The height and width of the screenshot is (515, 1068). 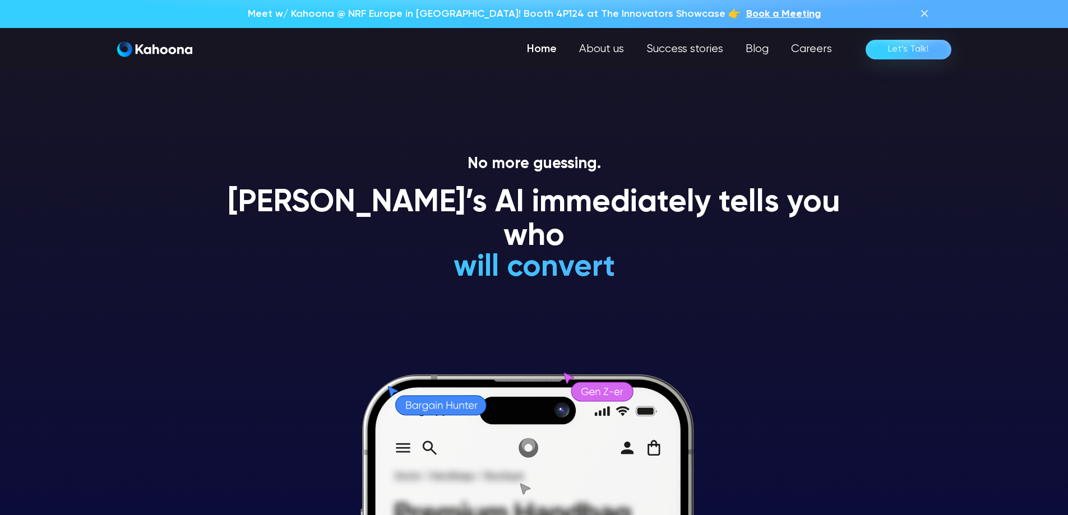 What do you see at coordinates (442, 406) in the screenshot?
I see `g: Bargain Hunter` at bounding box center [442, 406].